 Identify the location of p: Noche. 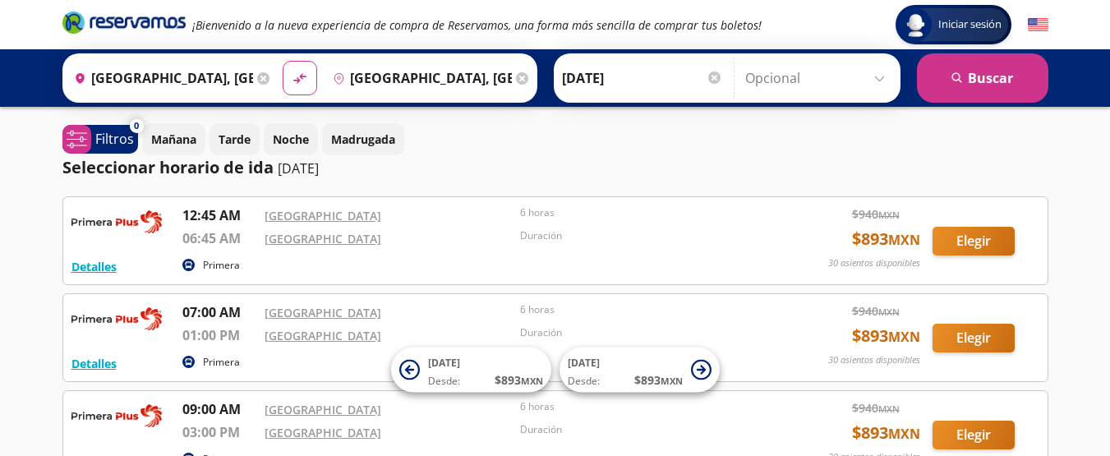
(291, 139).